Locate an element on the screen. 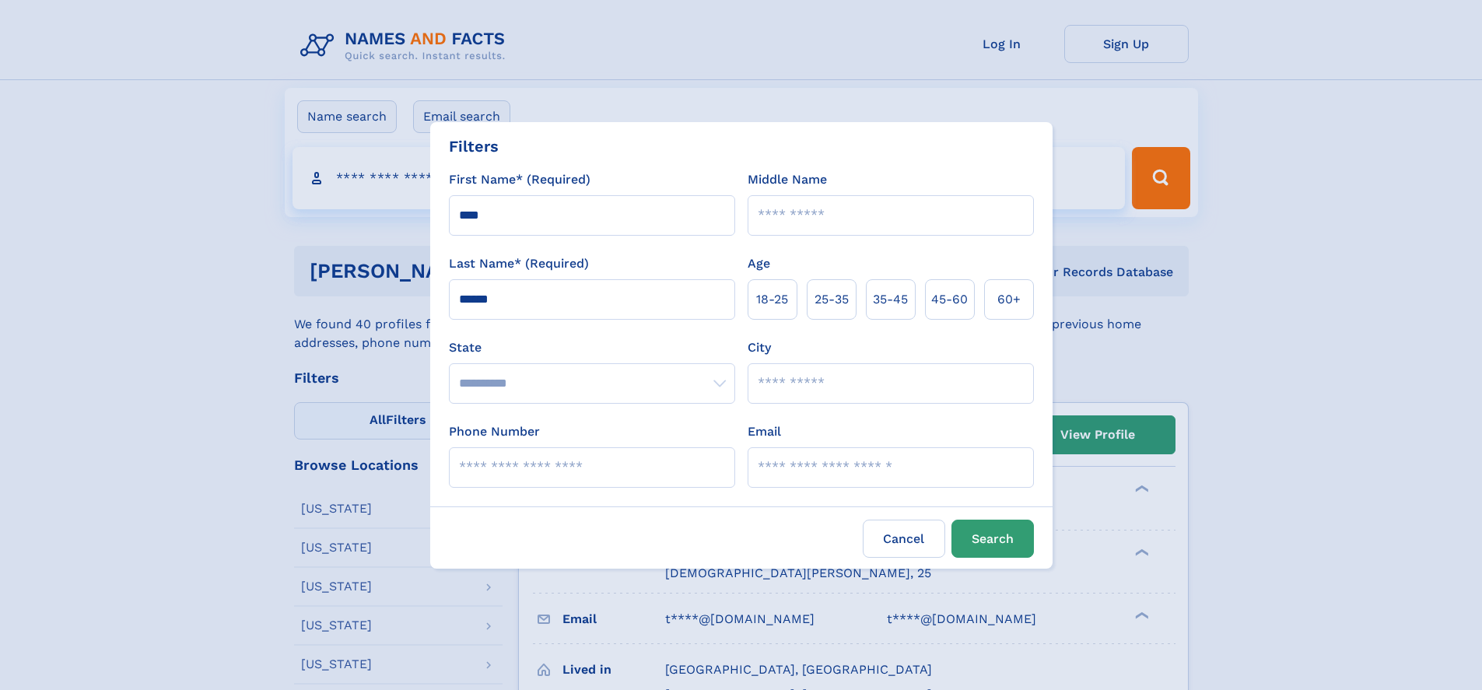 This screenshot has height=690, width=1482. span: 35‑45 is located at coordinates (890, 300).